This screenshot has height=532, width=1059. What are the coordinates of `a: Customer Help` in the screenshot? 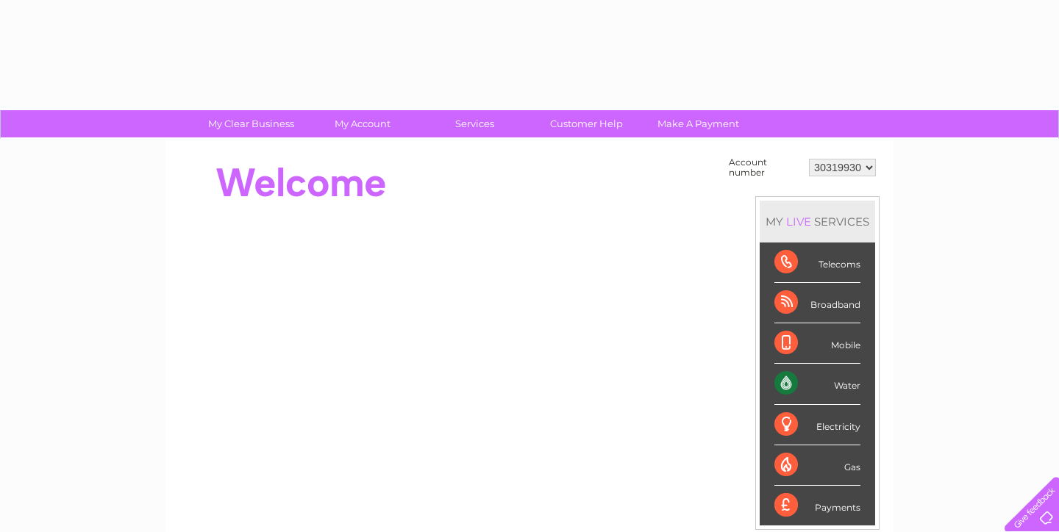 It's located at (586, 123).